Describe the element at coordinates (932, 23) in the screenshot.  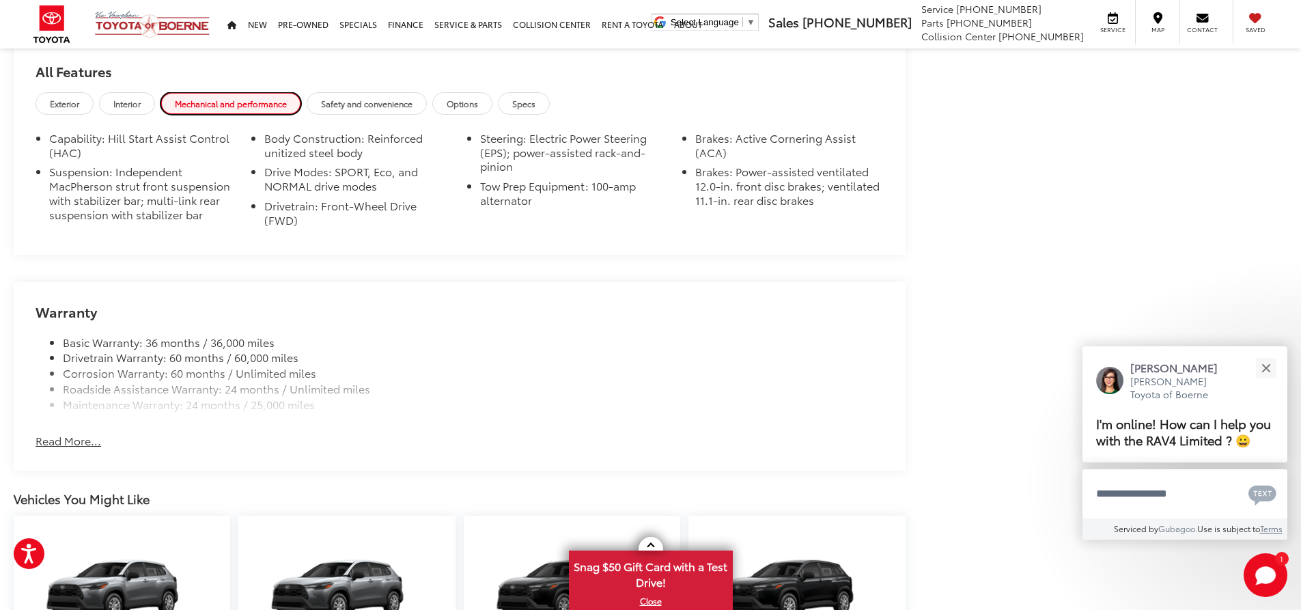
I see `span: Parts` at that location.